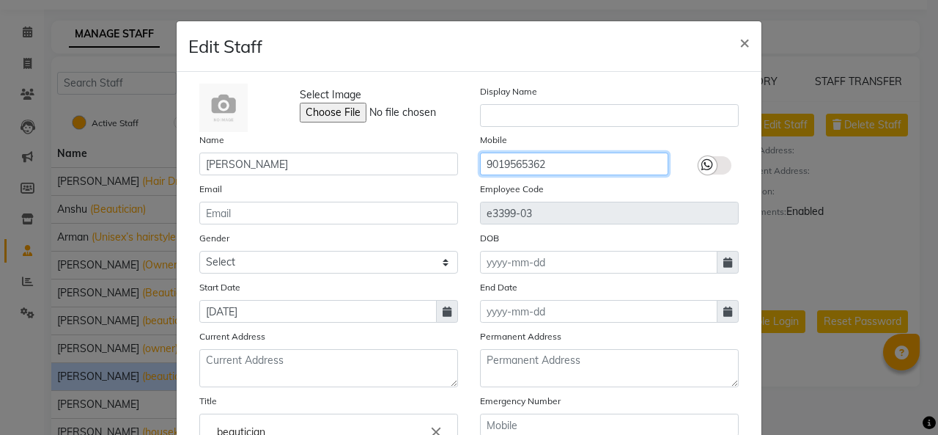  What do you see at coordinates (225, 46) in the screenshot?
I see `h4: Edit Staff` at bounding box center [225, 46].